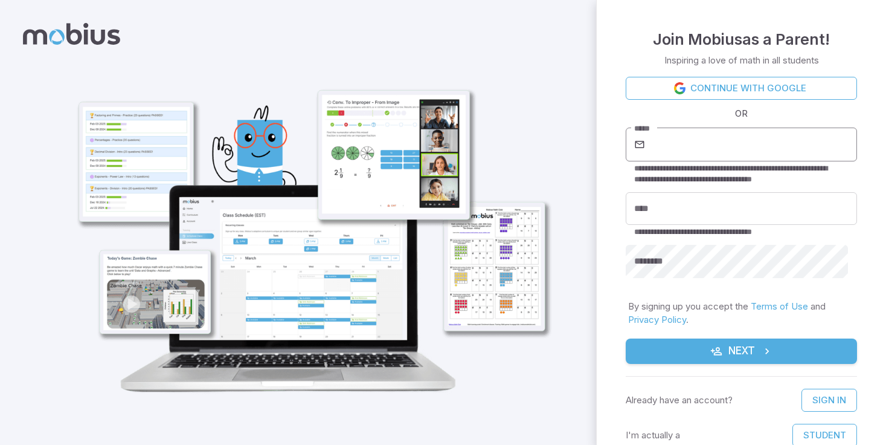 This screenshot has width=886, height=445. I want to click on a: Sign In, so click(830, 400).